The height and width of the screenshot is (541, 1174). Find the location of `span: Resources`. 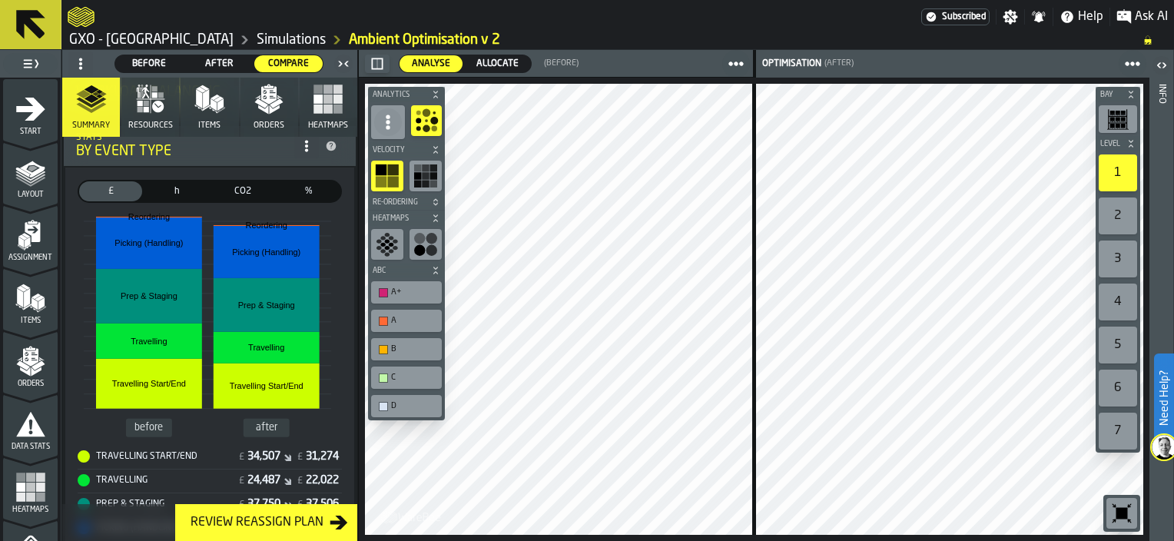

span: Resources is located at coordinates (151, 125).